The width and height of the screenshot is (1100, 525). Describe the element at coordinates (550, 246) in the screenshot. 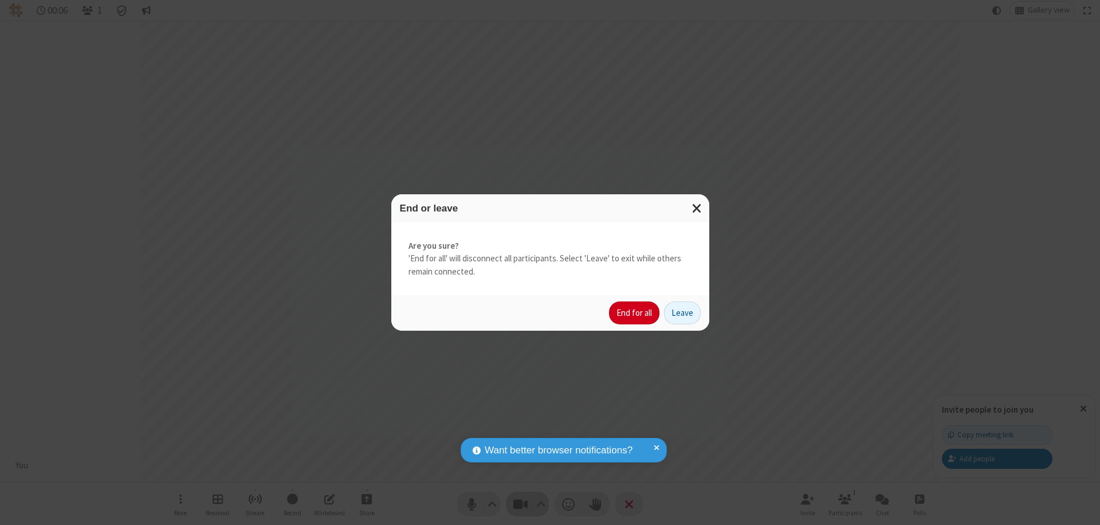

I see `strong: Are you sure?` at that location.